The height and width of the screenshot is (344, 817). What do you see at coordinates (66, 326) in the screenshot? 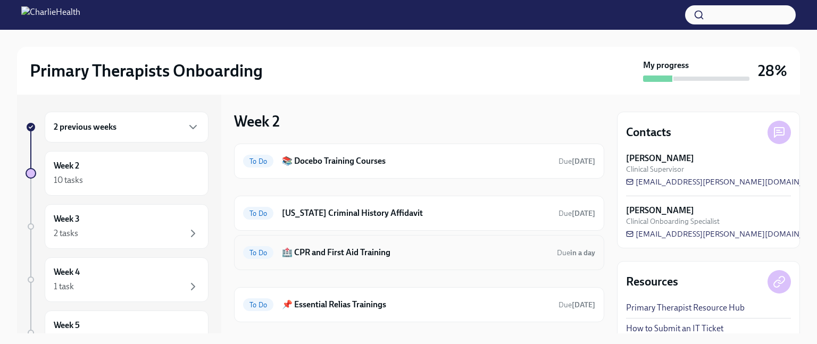
I see `h6: Week 5` at bounding box center [66, 326].